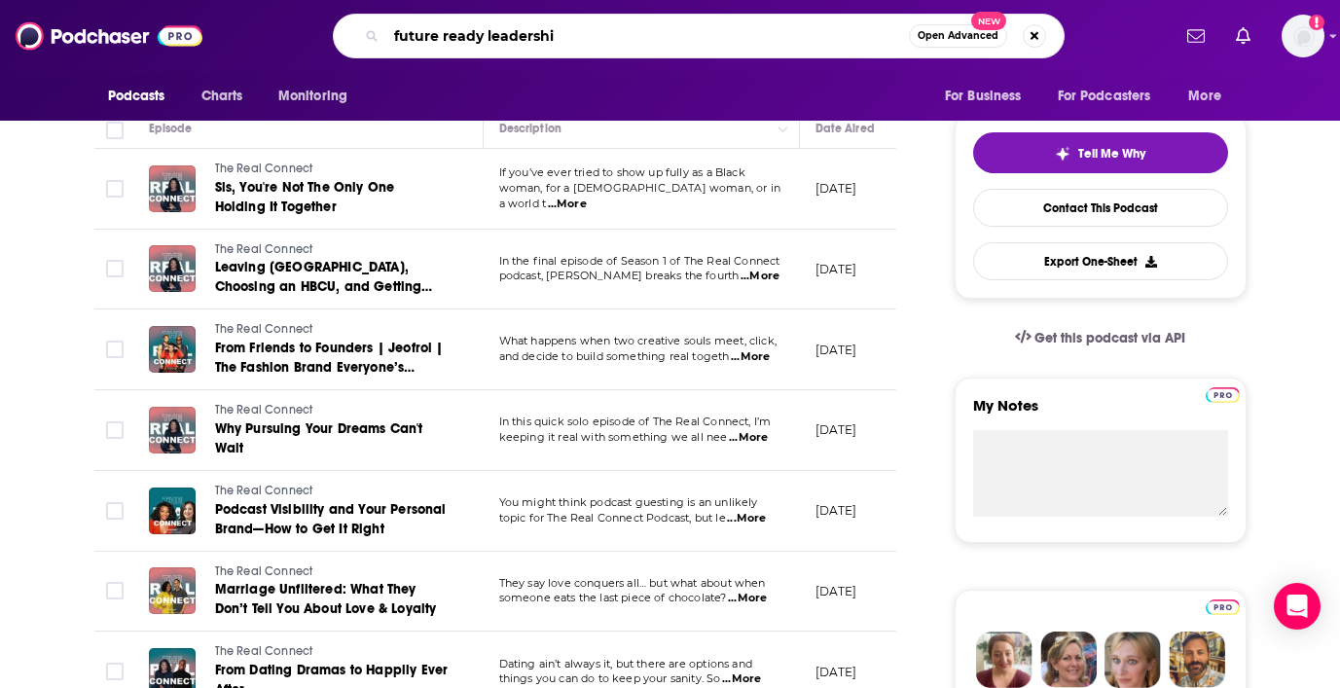  I want to click on span: Podcasts, so click(136, 96).